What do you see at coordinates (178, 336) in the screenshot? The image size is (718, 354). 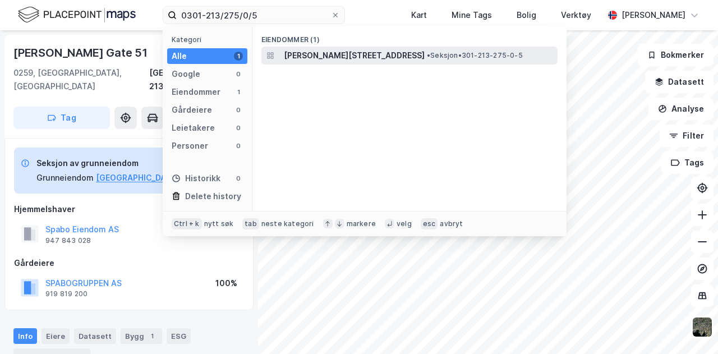 I see `div: ESG` at bounding box center [178, 336].